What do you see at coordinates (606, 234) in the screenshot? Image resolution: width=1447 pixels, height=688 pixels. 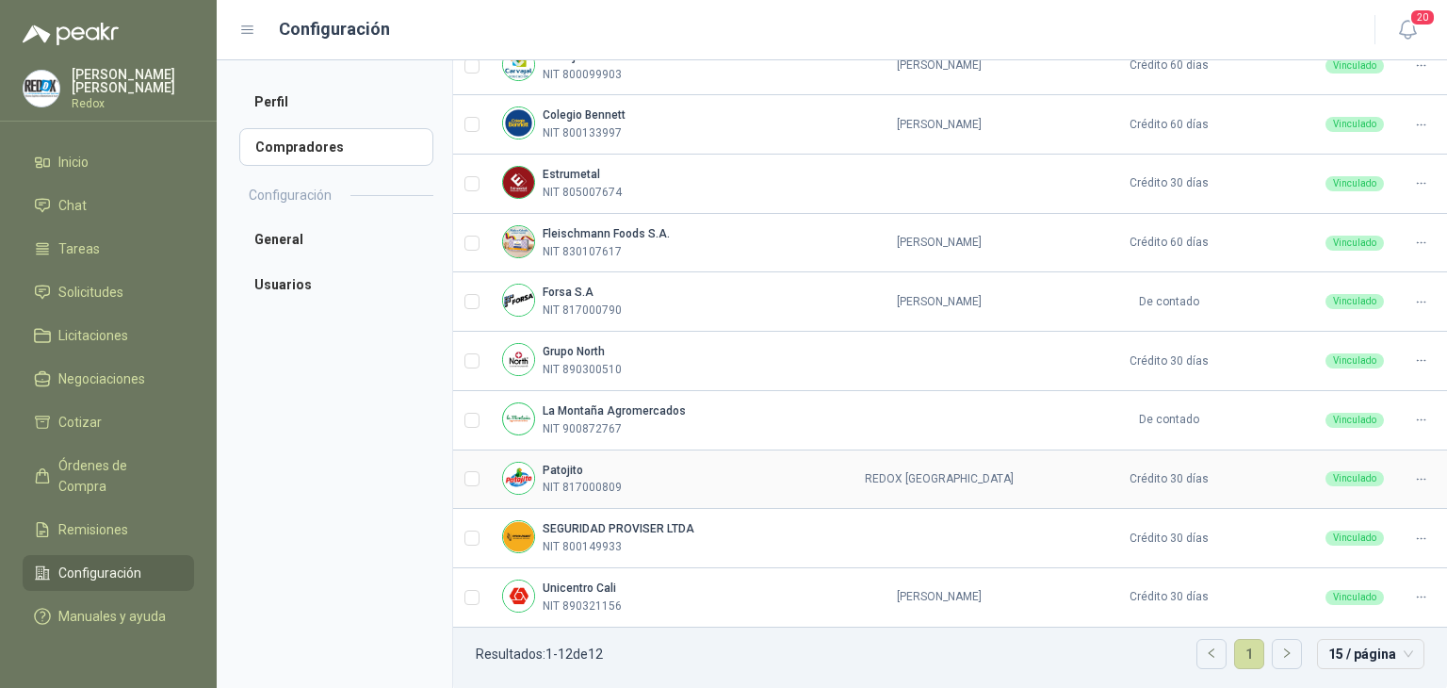 I see `b: Fleischmann Foods S.A.` at bounding box center [606, 234].